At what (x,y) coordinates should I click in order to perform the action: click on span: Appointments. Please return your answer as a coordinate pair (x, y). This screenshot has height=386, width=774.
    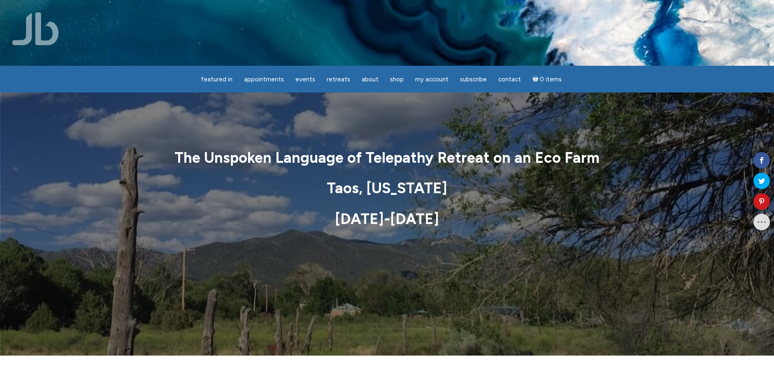
    Looking at the image, I should click on (264, 79).